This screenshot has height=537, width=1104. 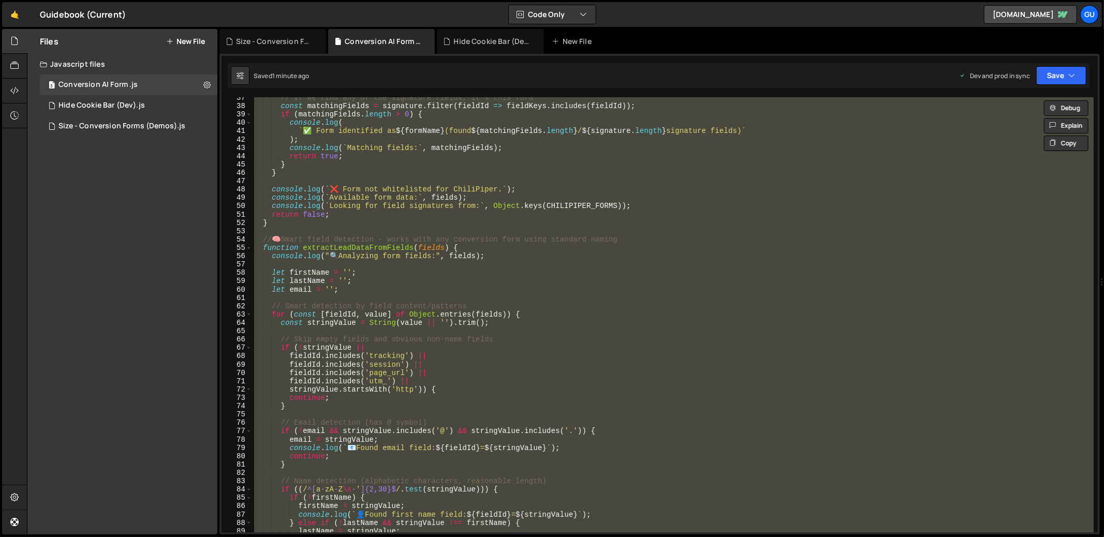 I want to click on div: 44, so click(x=236, y=156).